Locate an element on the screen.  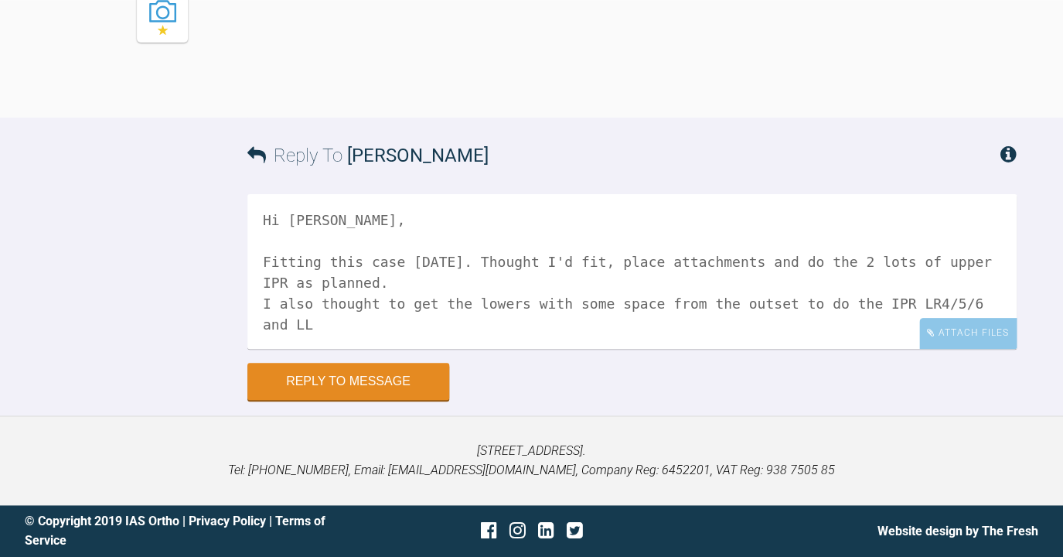
div: © Copyright 2019 IAS Ortho | | is located at coordinates (193, 530).